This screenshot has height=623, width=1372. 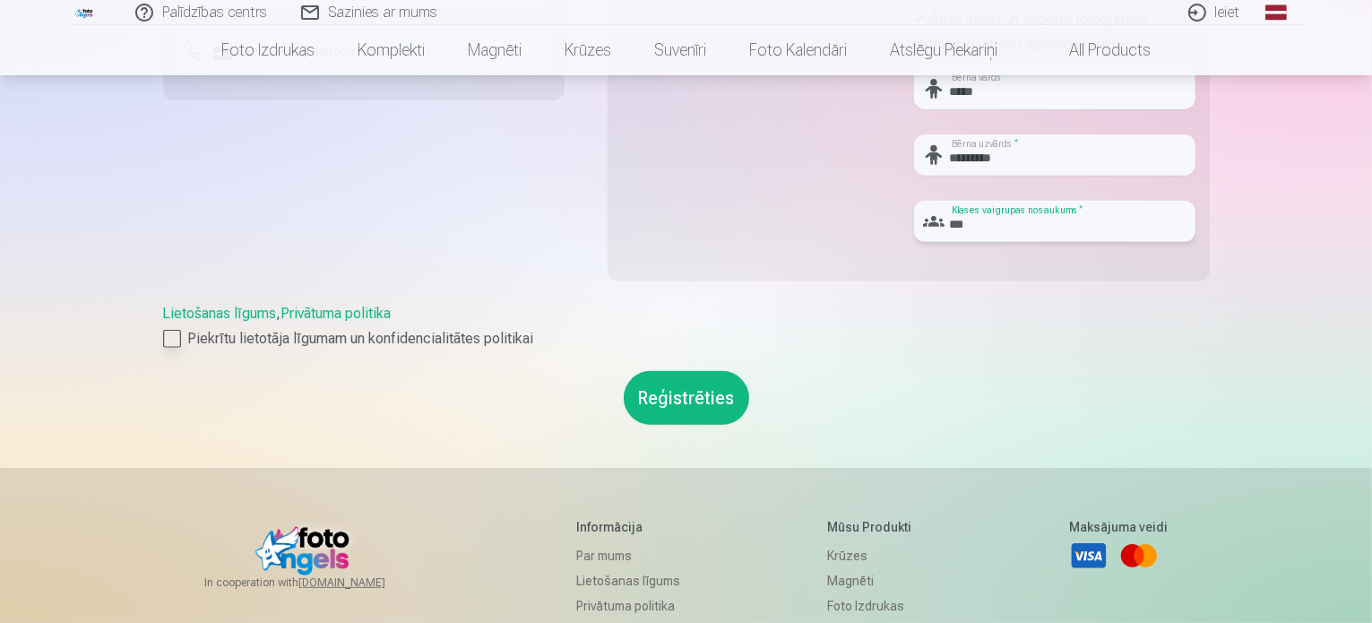 What do you see at coordinates (628, 556) in the screenshot?
I see `a: Par mums` at bounding box center [628, 556].